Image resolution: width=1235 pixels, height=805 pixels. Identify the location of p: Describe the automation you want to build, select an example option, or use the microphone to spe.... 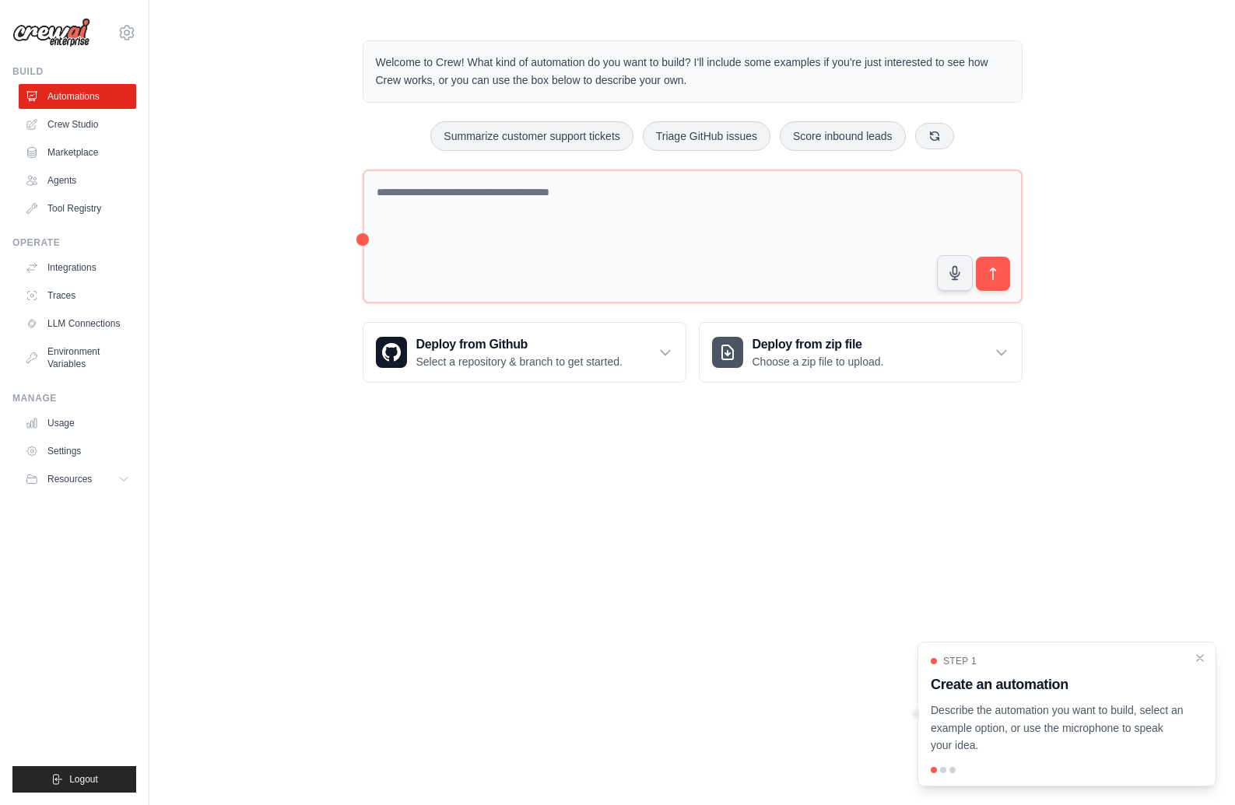
(1058, 728).